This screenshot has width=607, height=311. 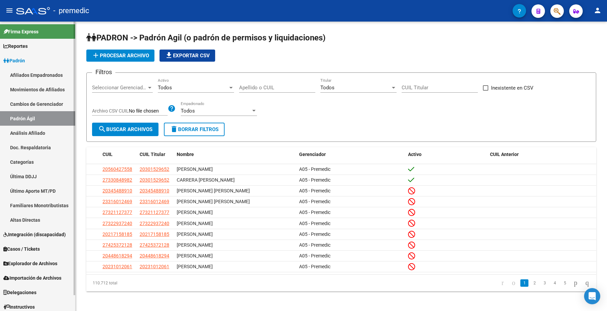 What do you see at coordinates (312, 155) in the screenshot?
I see `span: Gerenciador` at bounding box center [312, 155].